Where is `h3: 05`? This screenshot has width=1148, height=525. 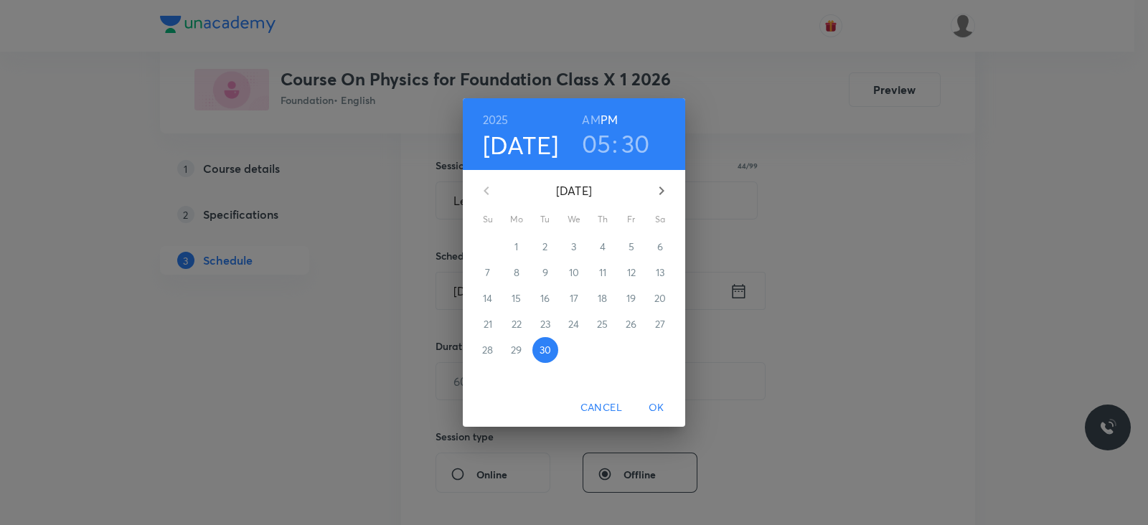
h3: 05 is located at coordinates (596, 144).